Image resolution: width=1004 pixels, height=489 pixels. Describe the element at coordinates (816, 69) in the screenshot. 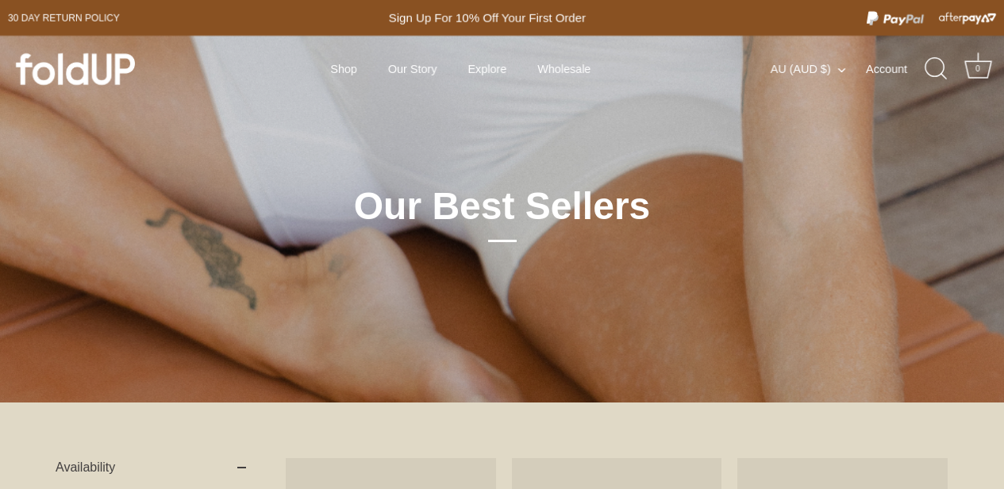

I see `button: AU (AUD $)` at that location.